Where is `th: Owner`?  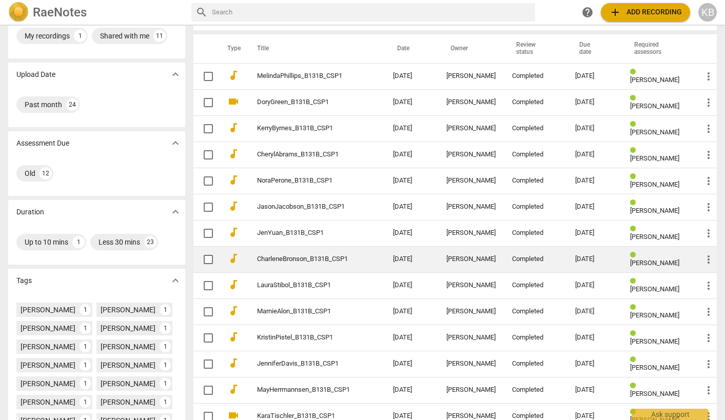
th: Owner is located at coordinates (471, 49).